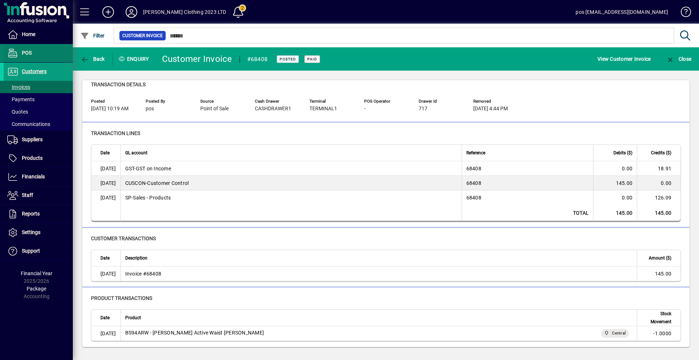  I want to click on a: Reports, so click(38, 214).